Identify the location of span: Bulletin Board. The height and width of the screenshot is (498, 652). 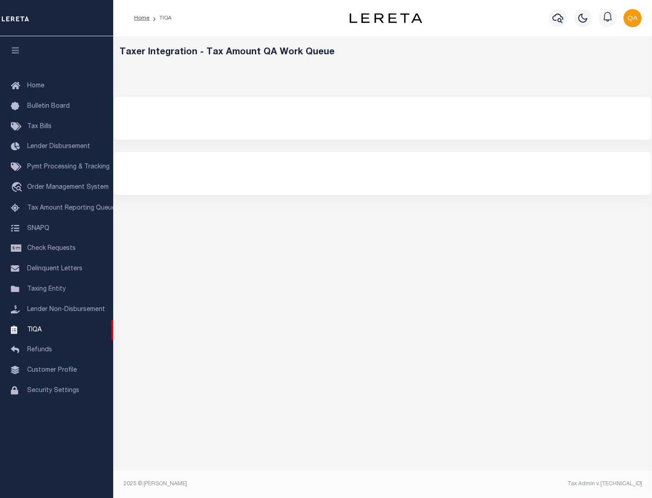
(48, 106).